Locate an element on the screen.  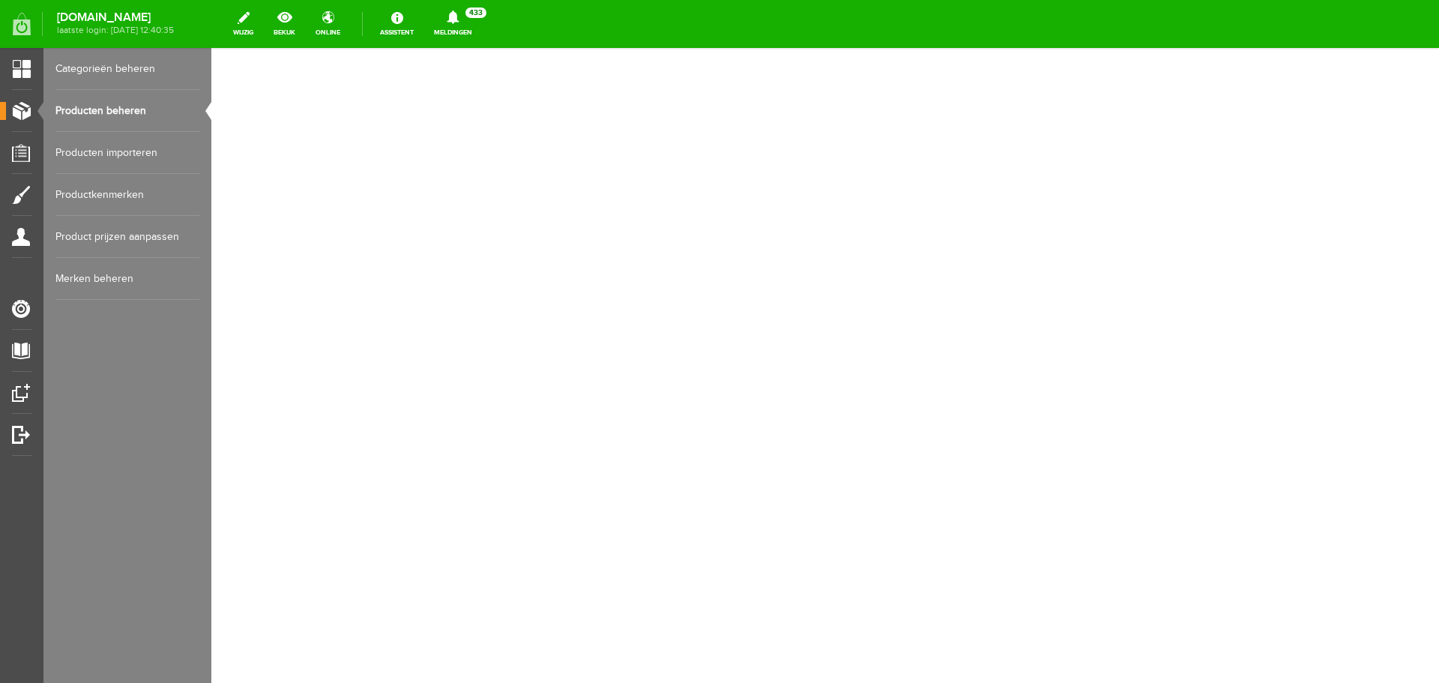
a: online is located at coordinates (328, 24).